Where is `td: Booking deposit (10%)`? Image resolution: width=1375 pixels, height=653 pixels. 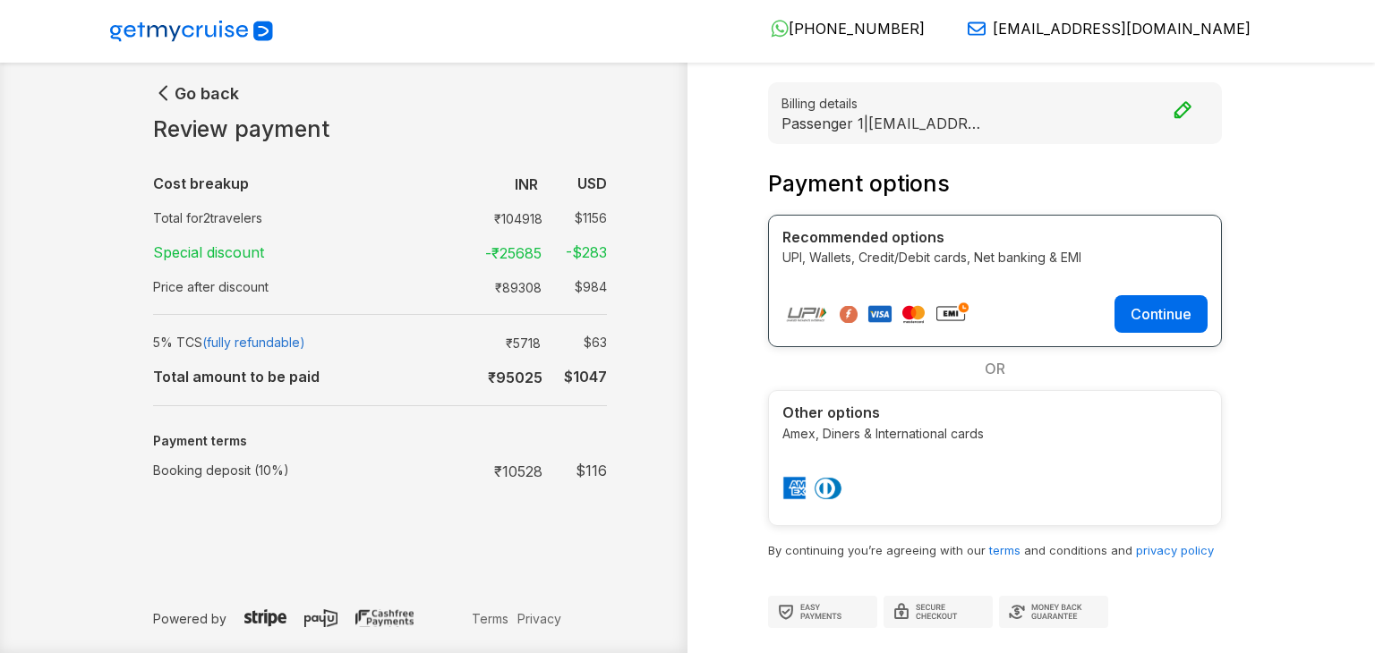
td: Booking deposit (10%) is located at coordinates (301, 471).